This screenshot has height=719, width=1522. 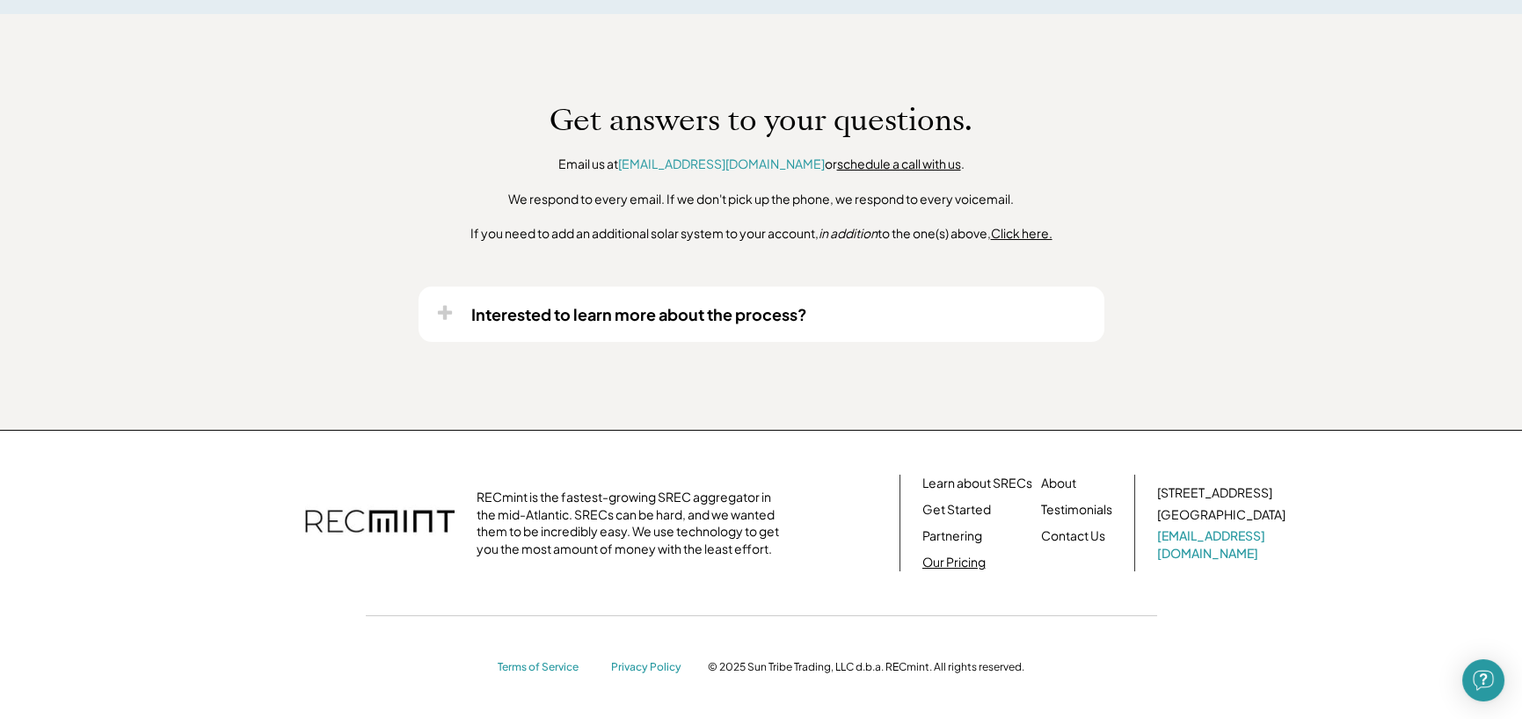 What do you see at coordinates (848, 233) in the screenshot?
I see `em: in addition` at bounding box center [848, 233].